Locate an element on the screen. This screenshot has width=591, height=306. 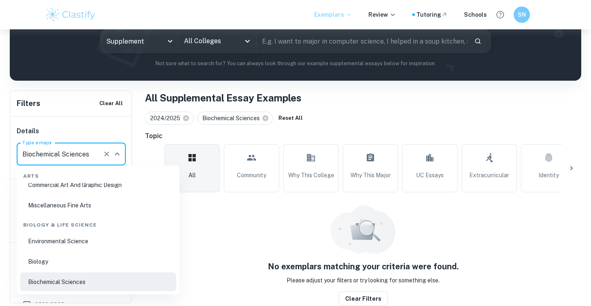
p: Exemplars is located at coordinates (333, 15).